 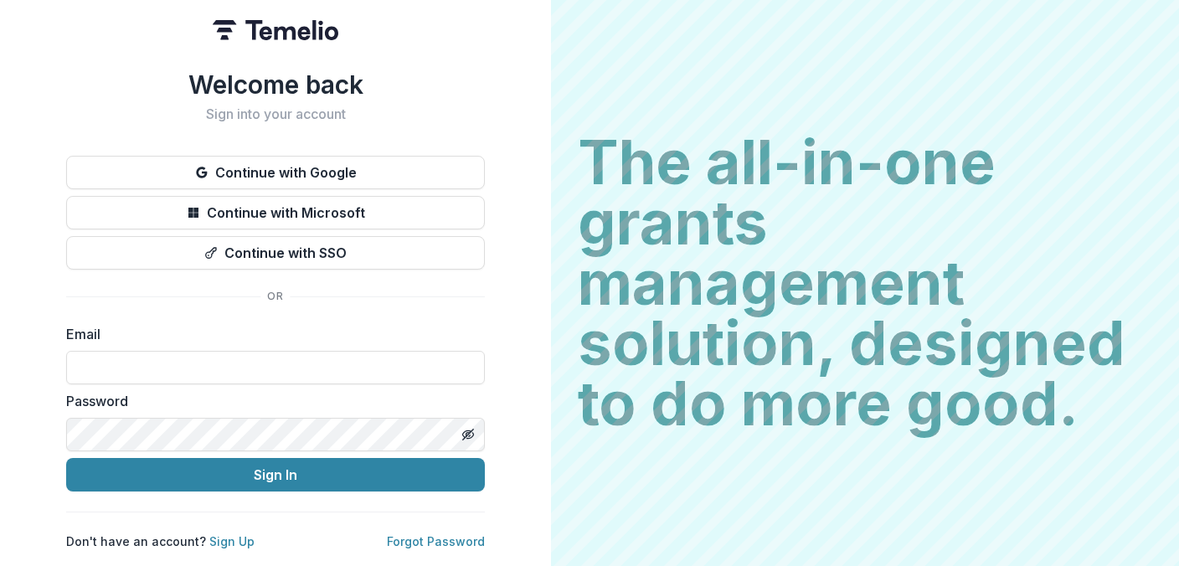 I want to click on button: Continue with Google, so click(x=275, y=172).